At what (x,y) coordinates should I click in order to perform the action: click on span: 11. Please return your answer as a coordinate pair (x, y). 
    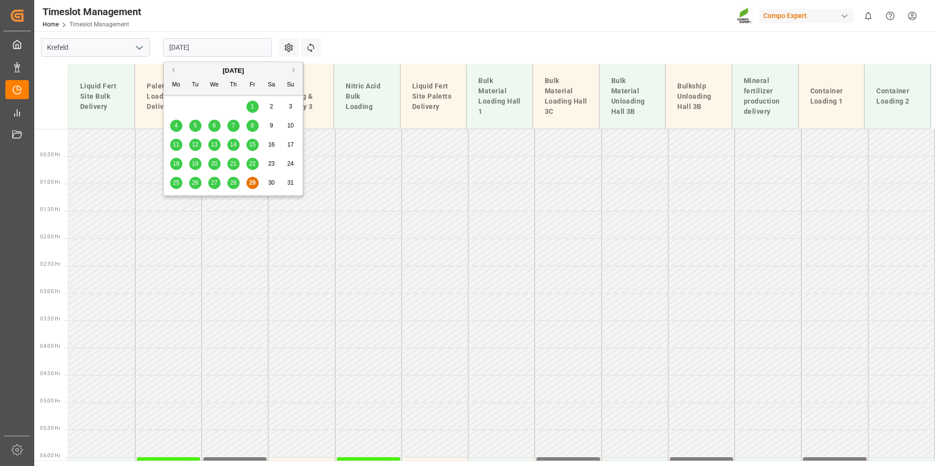
    Looking at the image, I should click on (175, 145).